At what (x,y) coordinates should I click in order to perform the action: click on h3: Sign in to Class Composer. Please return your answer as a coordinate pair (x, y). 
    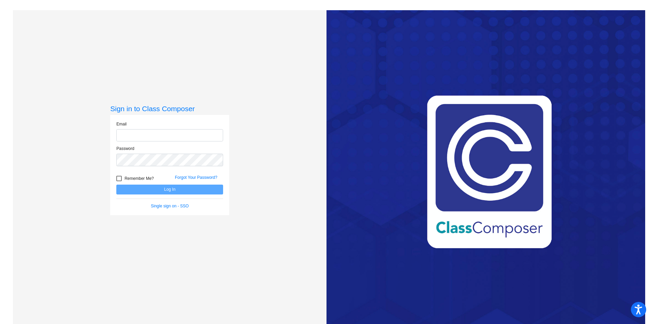
    Looking at the image, I should click on (170, 109).